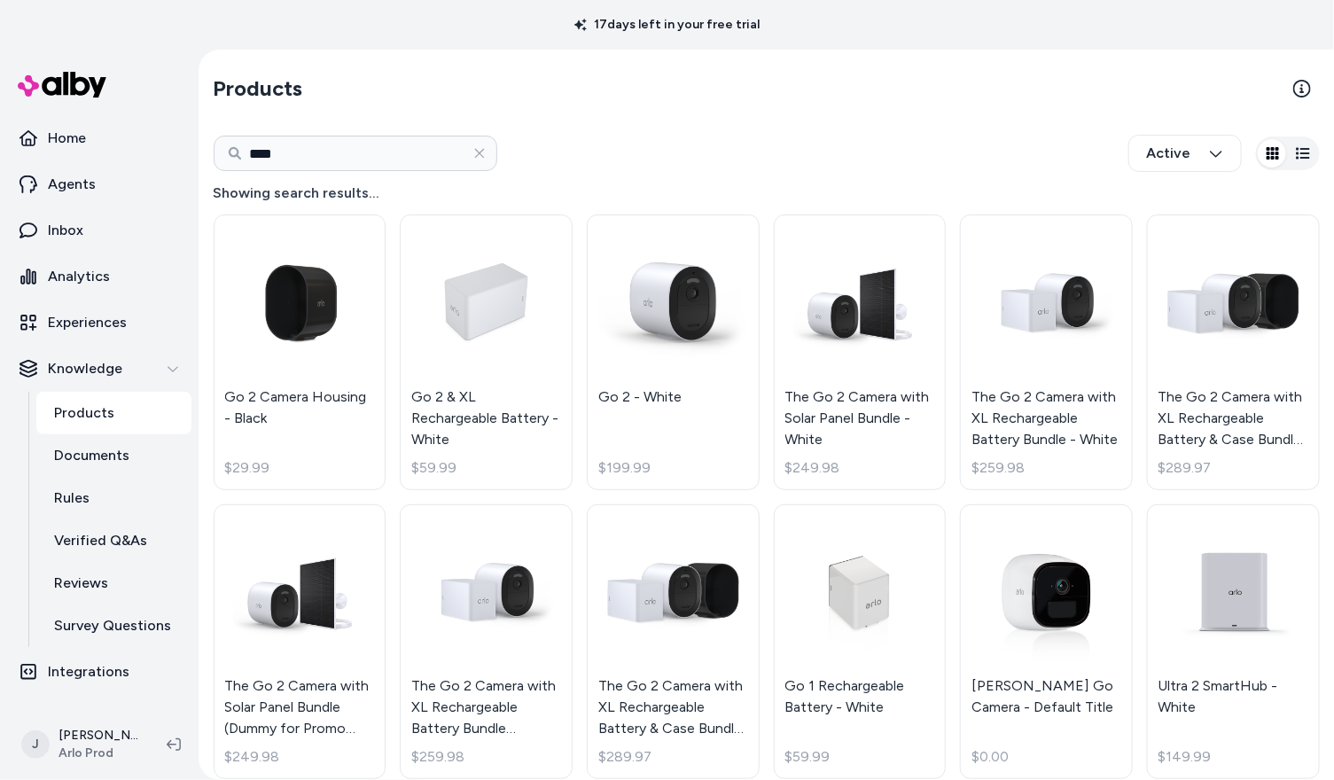 The height and width of the screenshot is (780, 1334). Describe the element at coordinates (113, 583) in the screenshot. I see `a: Reviews` at that location.